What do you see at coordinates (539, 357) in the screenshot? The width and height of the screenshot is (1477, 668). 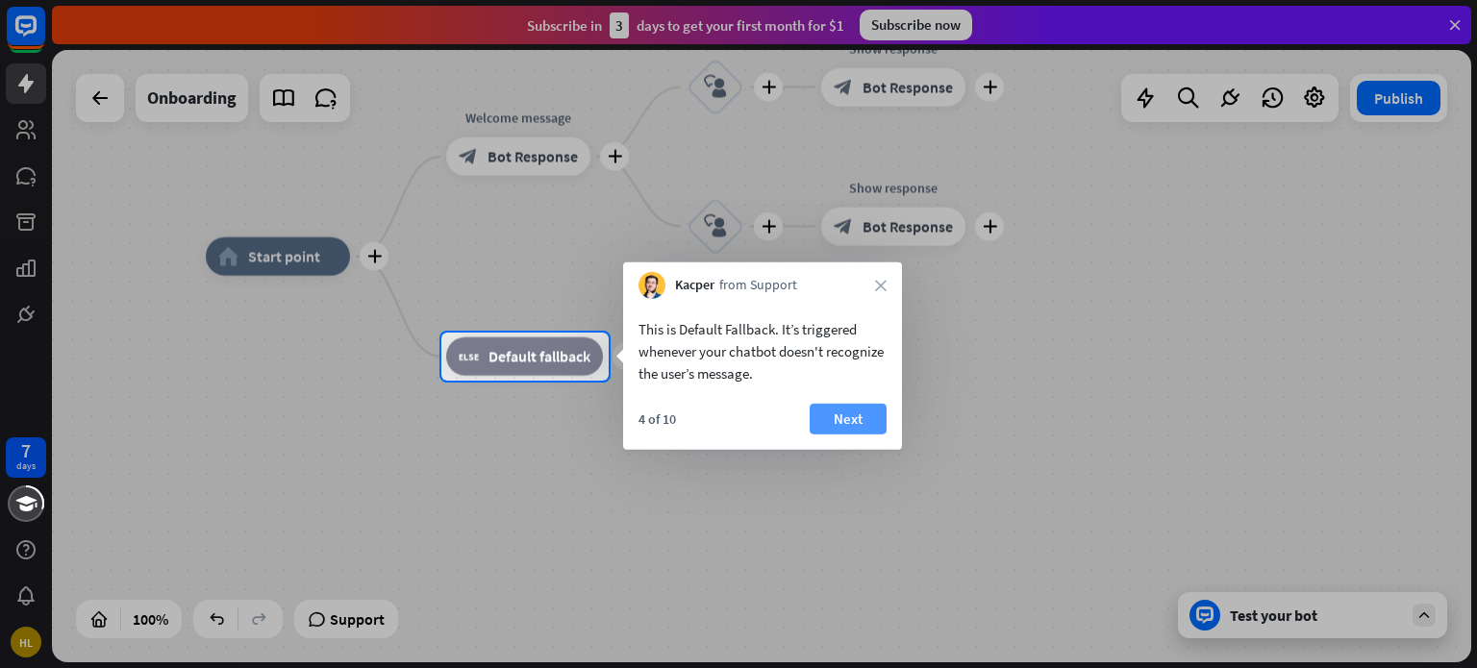 I see `span: Default fallback` at bounding box center [539, 357].